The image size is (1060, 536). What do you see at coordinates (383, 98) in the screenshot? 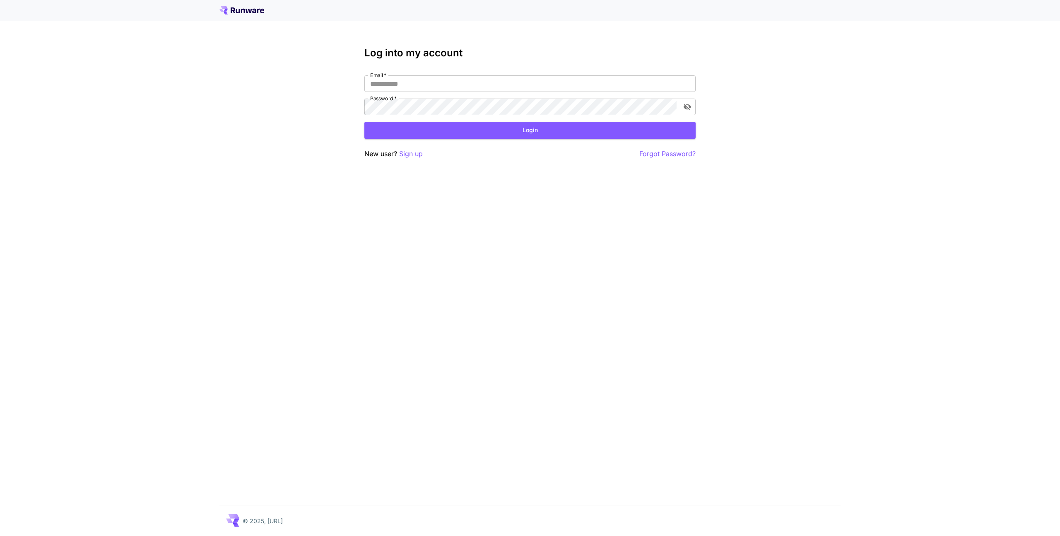
I see `label: Password` at bounding box center [383, 98].